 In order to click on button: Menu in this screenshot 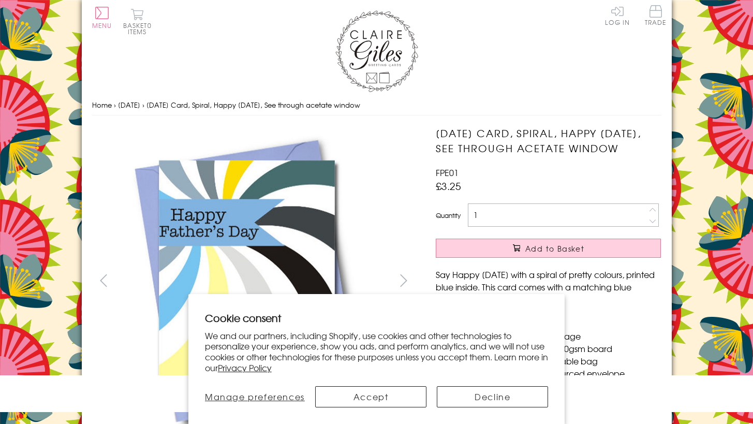, I will do `click(102, 18)`.